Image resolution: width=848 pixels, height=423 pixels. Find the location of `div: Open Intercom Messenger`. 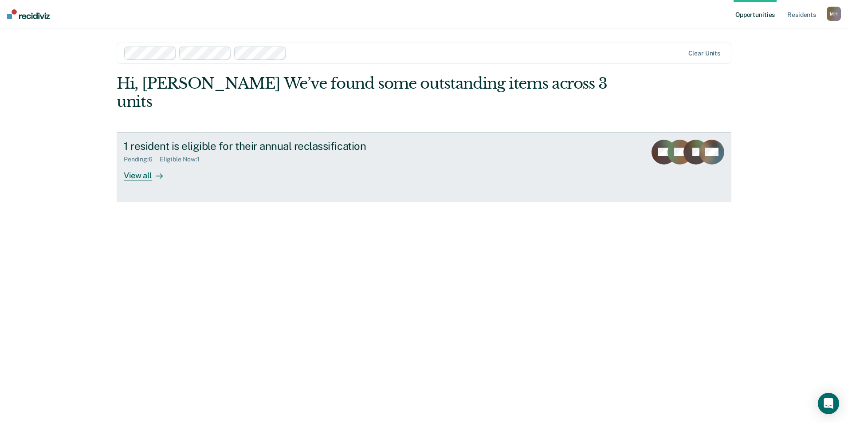

div: Open Intercom Messenger is located at coordinates (829, 404).